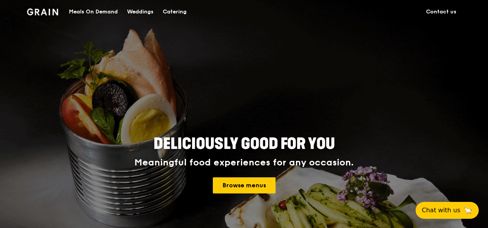 This screenshot has width=488, height=228. Describe the element at coordinates (244, 163) in the screenshot. I see `div: Meaningful food experiences for any occasion.` at that location.